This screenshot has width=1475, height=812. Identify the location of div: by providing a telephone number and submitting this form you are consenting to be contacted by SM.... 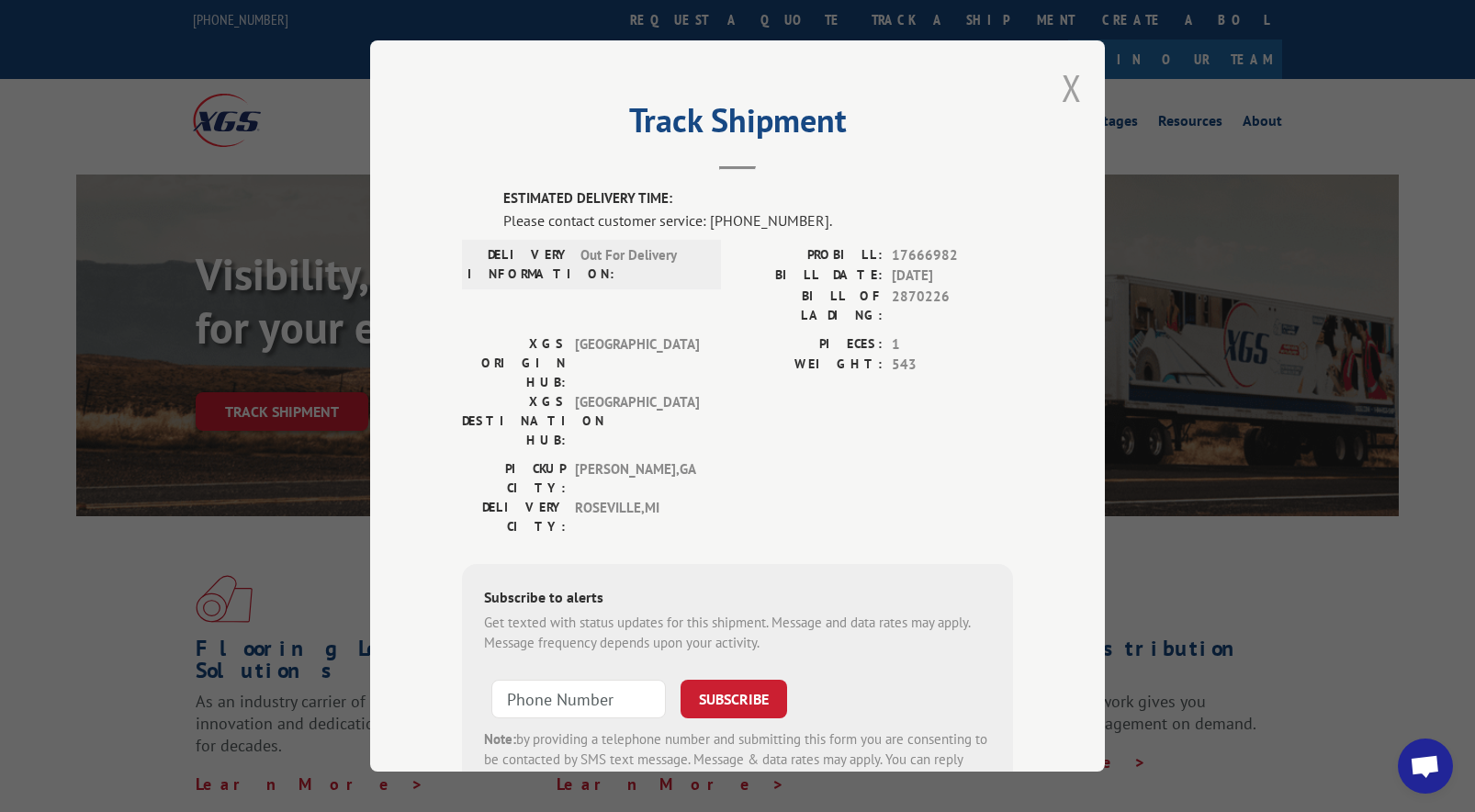
(738, 761).